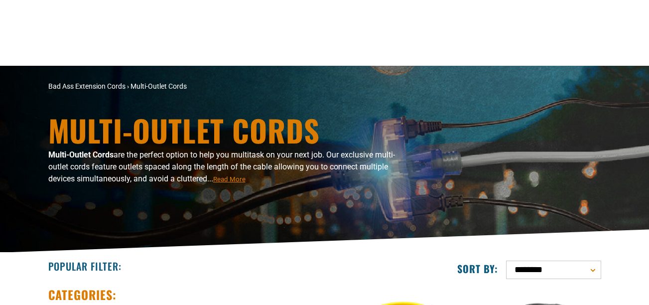  Describe the element at coordinates (230, 86) in the screenshot. I see `nav: breadcrumbs` at that location.